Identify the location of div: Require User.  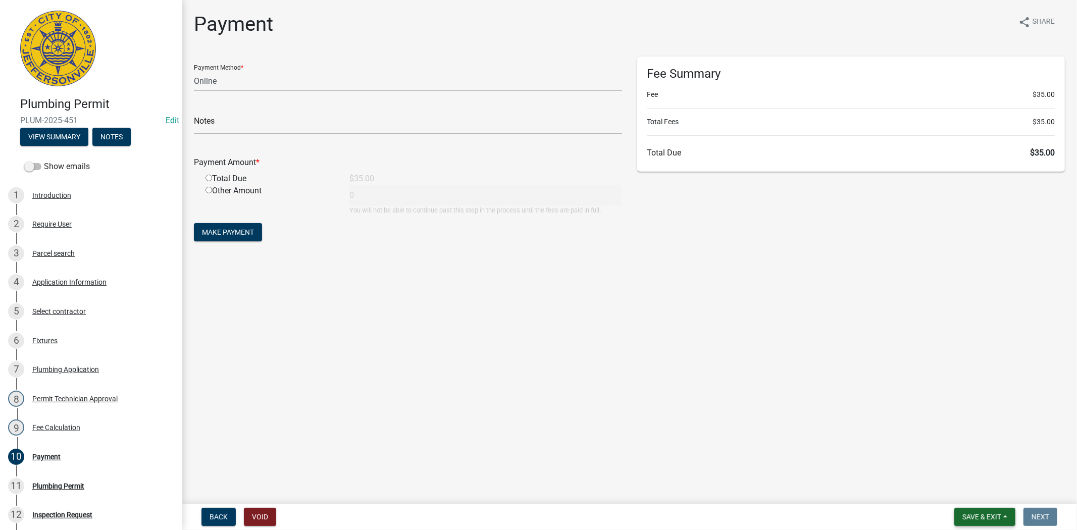
(52, 224).